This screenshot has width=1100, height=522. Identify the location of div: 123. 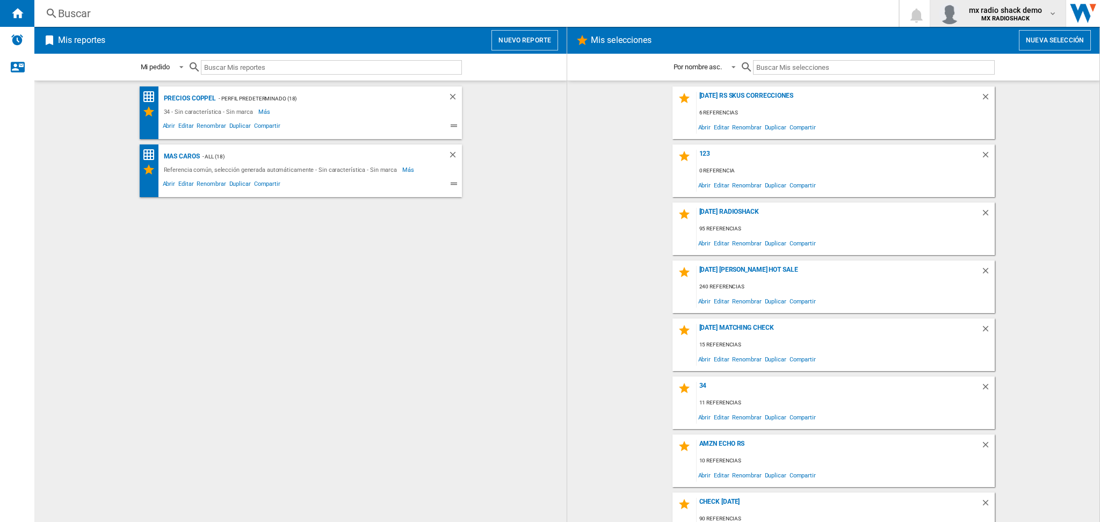
(838, 157).